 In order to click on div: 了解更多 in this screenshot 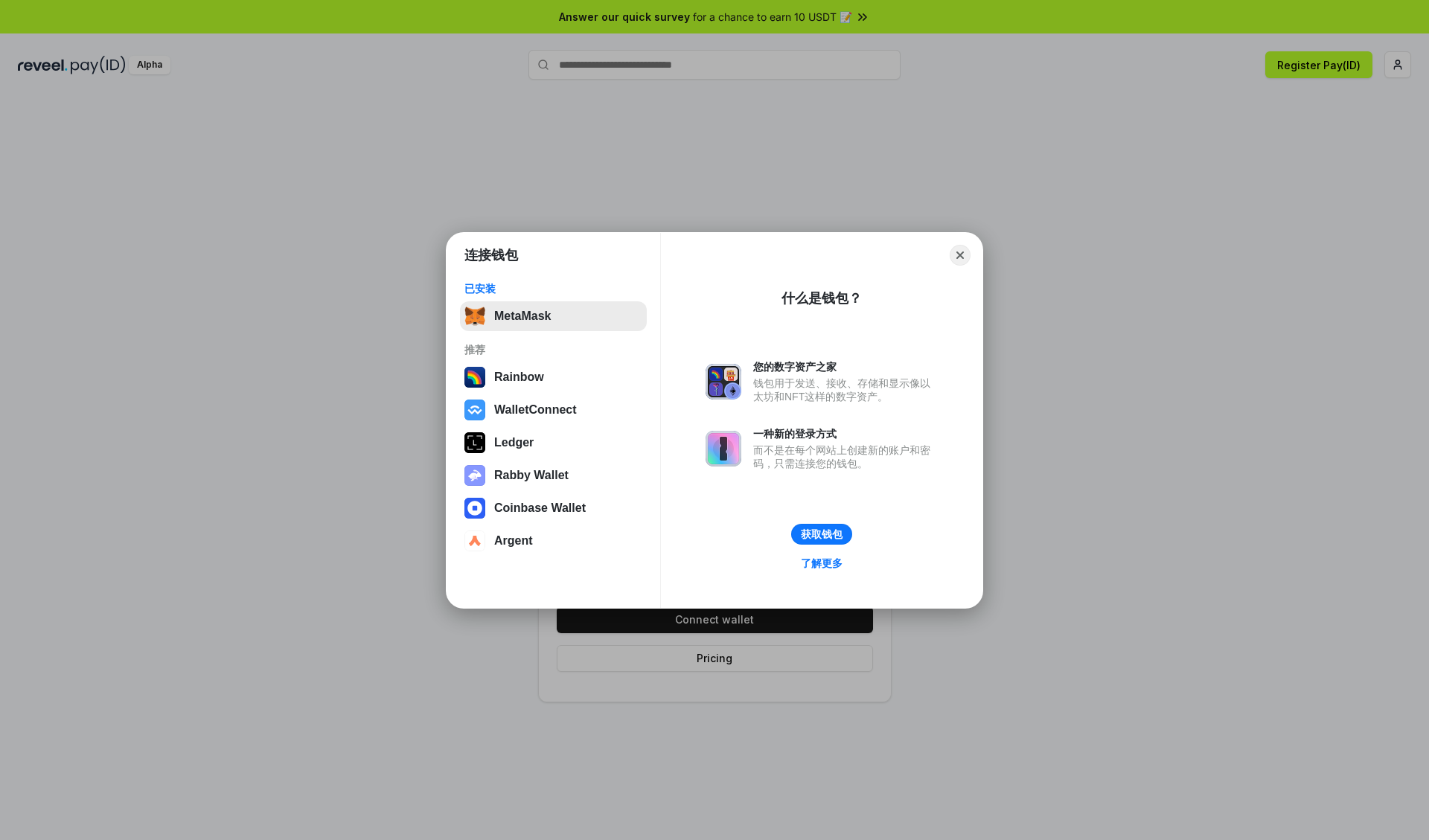, I will do `click(822, 563)`.